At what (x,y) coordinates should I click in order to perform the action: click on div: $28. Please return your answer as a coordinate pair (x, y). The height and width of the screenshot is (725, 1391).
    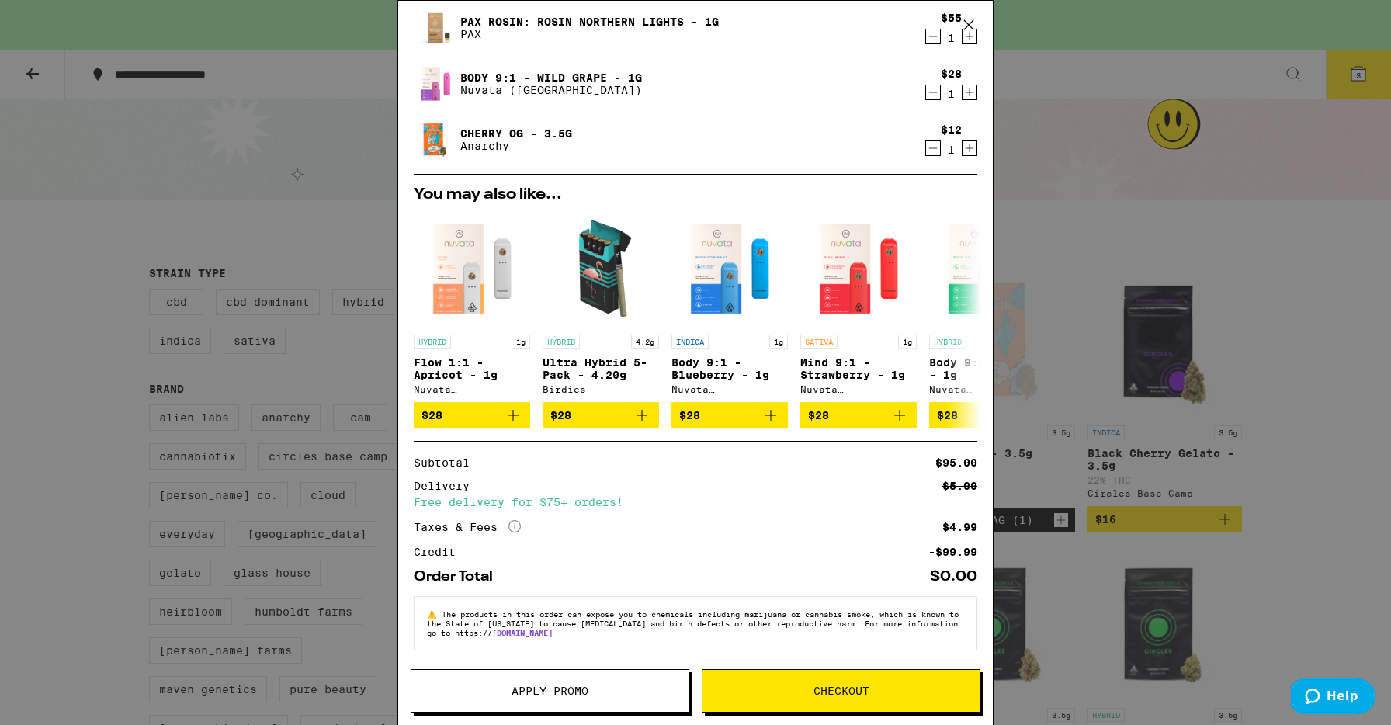
    Looking at the image, I should click on (951, 74).